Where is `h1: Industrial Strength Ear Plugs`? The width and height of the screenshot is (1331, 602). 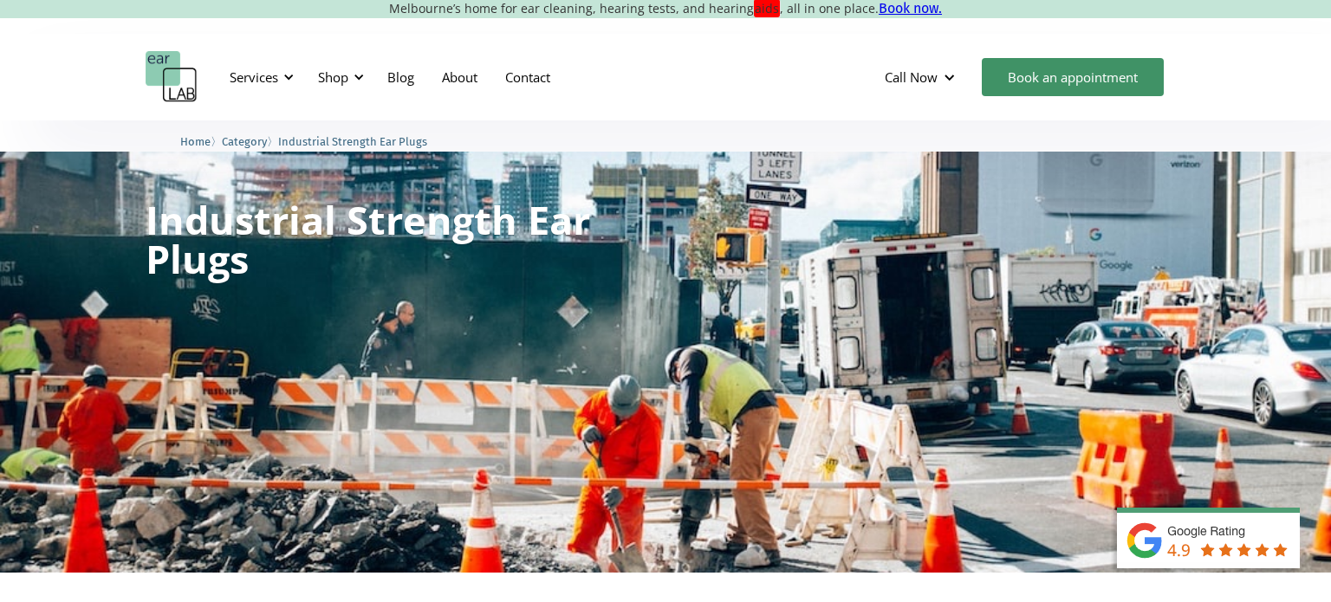
h1: Industrial Strength Ear Plugs is located at coordinates (376, 239).